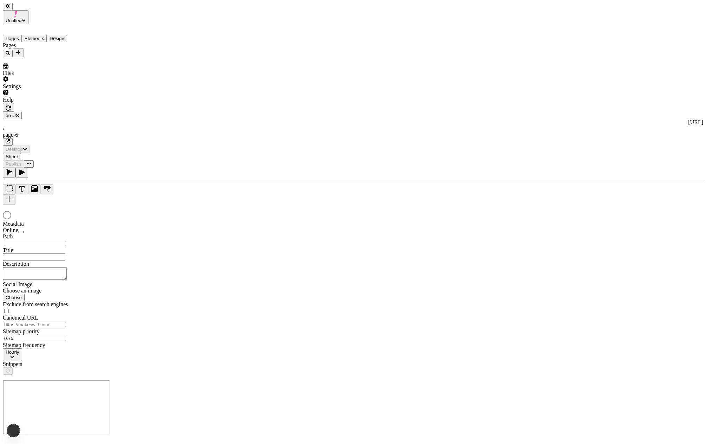 The height and width of the screenshot is (444, 706). What do you see at coordinates (8, 250) in the screenshot?
I see `span: Title` at bounding box center [8, 250].